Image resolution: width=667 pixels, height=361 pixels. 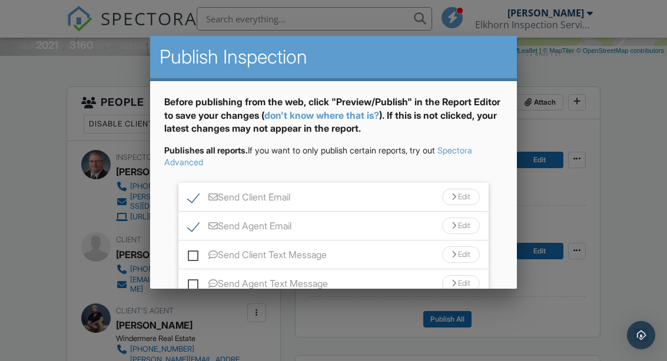 What do you see at coordinates (258, 285) in the screenshot?
I see `label: Send Agent Text Message` at bounding box center [258, 285].